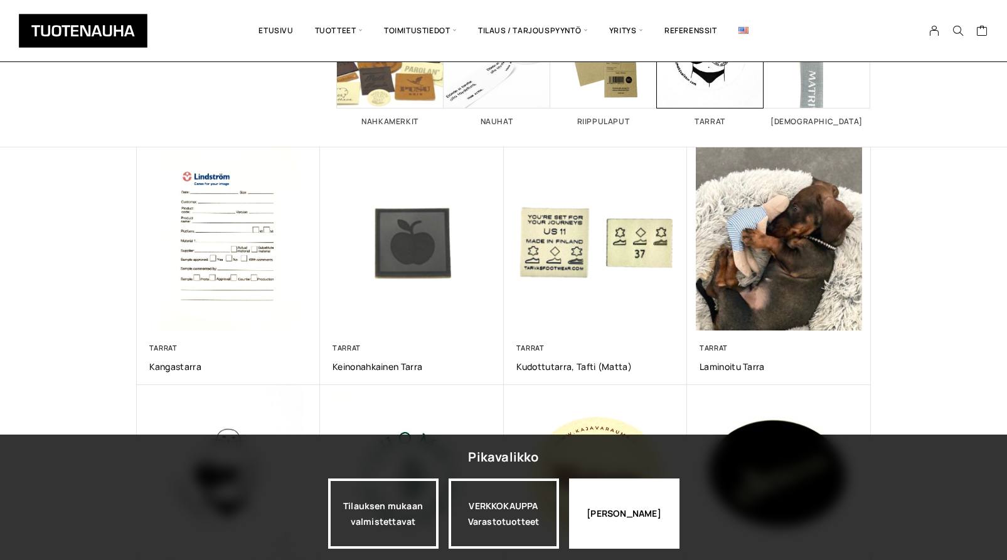 Image resolution: width=1007 pixels, height=560 pixels. What do you see at coordinates (420, 31) in the screenshot?
I see `span: Toimitustiedot` at bounding box center [420, 31].